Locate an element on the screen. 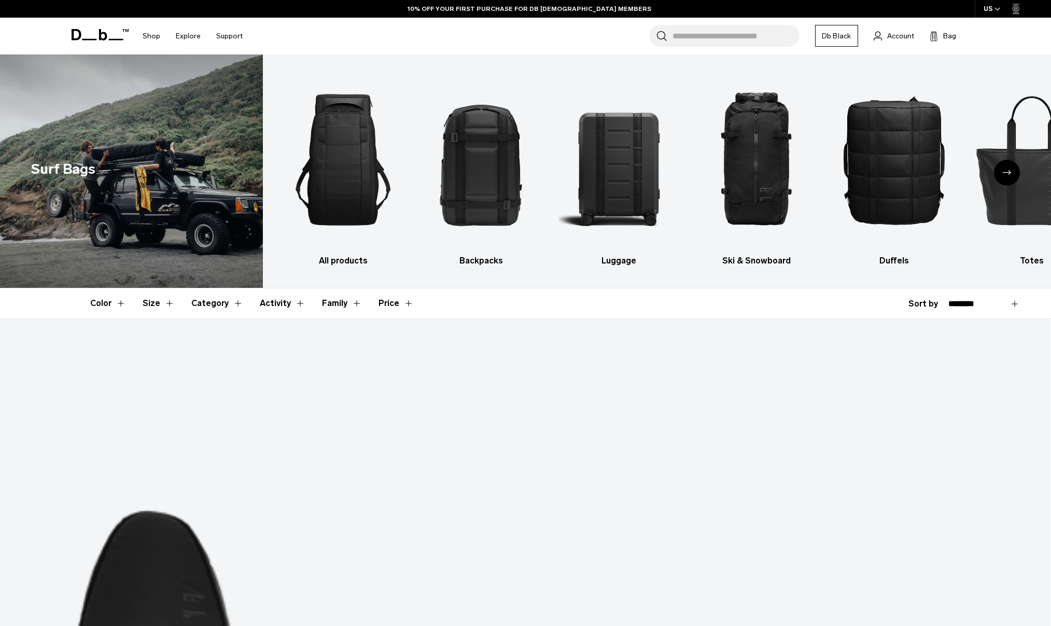 This screenshot has width=1051, height=626. li: 2 / 9 is located at coordinates (480, 168).